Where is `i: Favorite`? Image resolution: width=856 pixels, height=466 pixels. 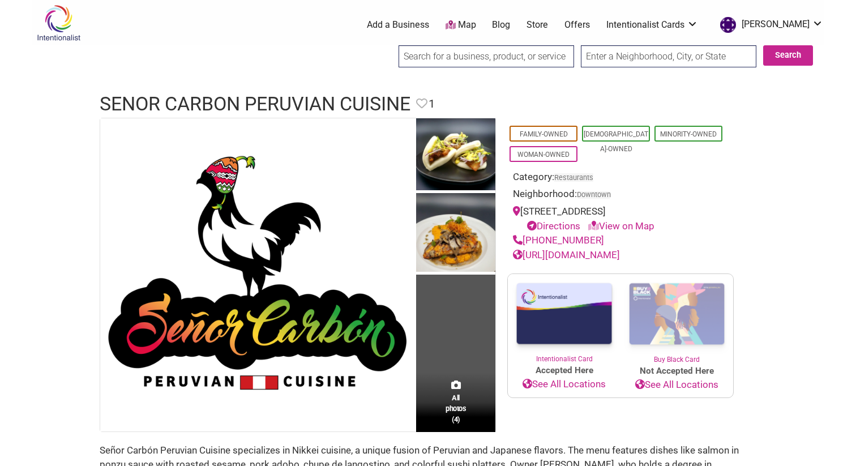
i: Favorite is located at coordinates (422, 104).